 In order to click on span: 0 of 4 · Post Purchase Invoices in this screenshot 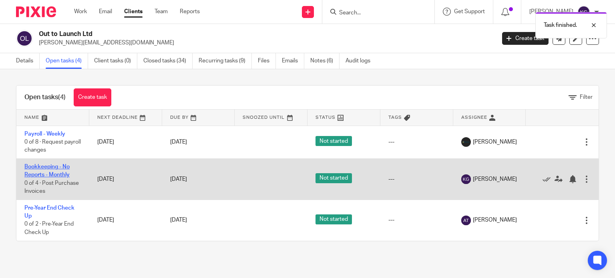, I will do `click(52, 188)`.